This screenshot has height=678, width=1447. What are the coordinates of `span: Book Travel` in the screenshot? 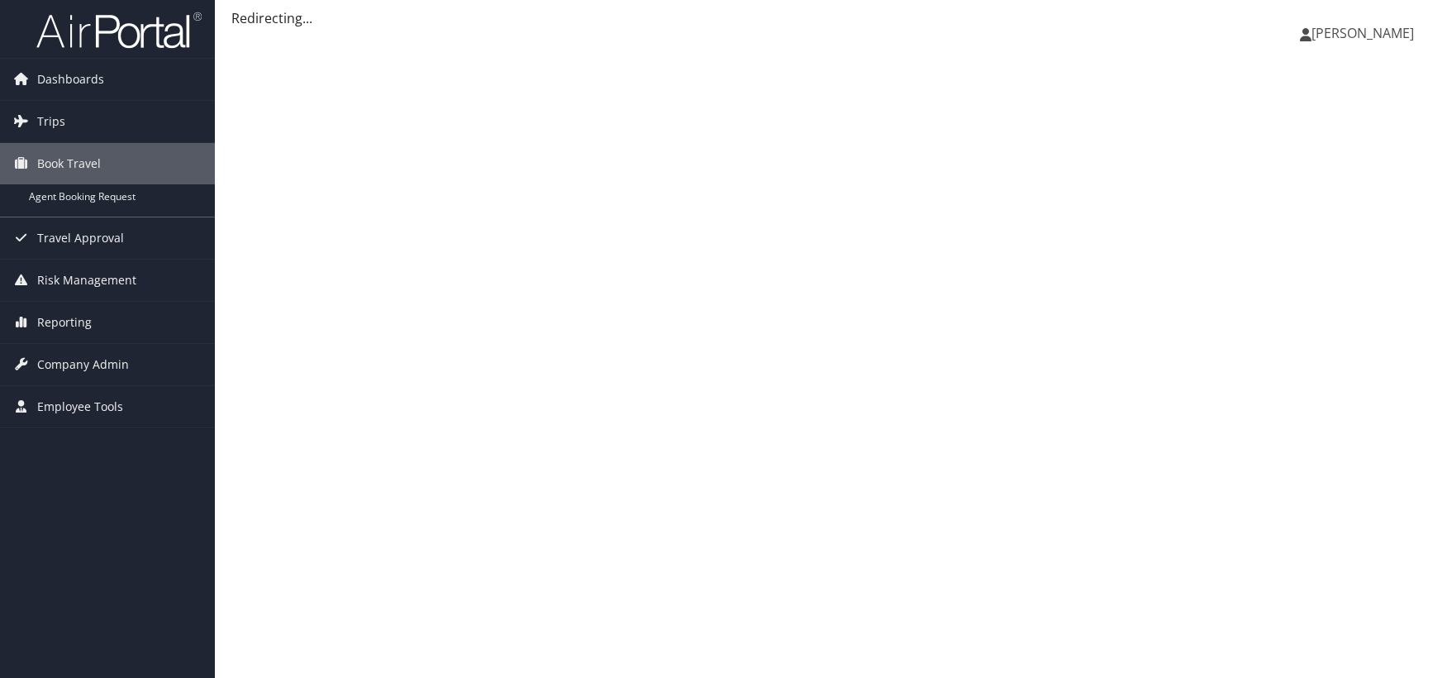 It's located at (69, 164).